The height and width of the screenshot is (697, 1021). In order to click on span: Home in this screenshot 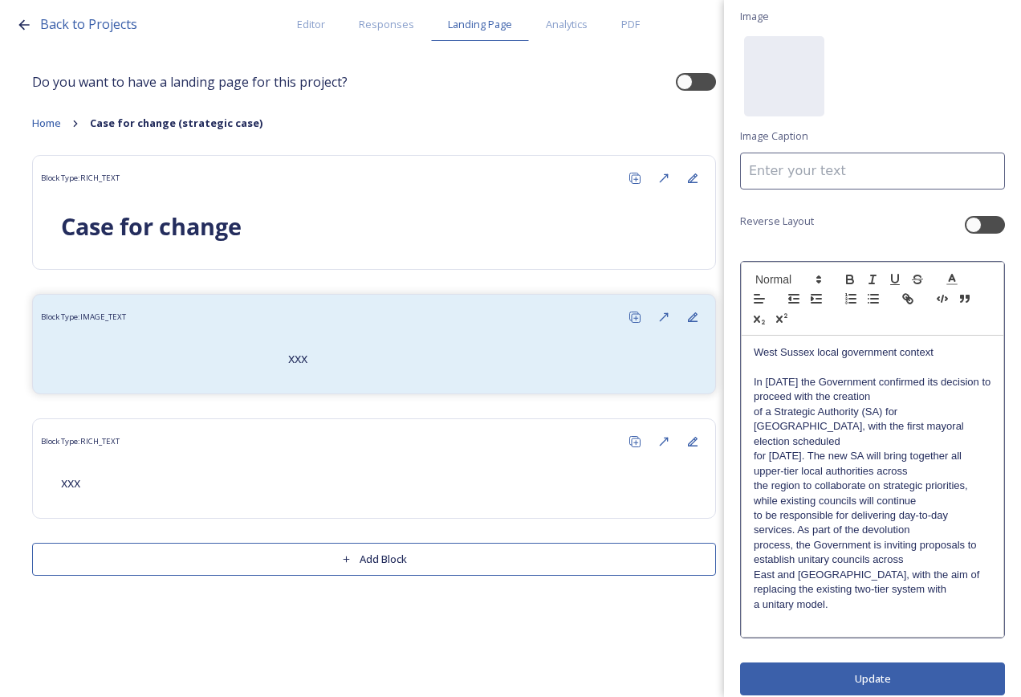, I will do `click(47, 123)`.